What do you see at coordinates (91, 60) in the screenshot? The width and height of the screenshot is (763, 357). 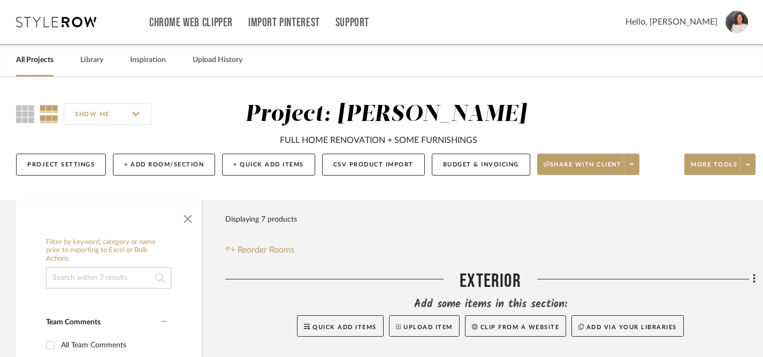 I see `a: Library` at bounding box center [91, 60].